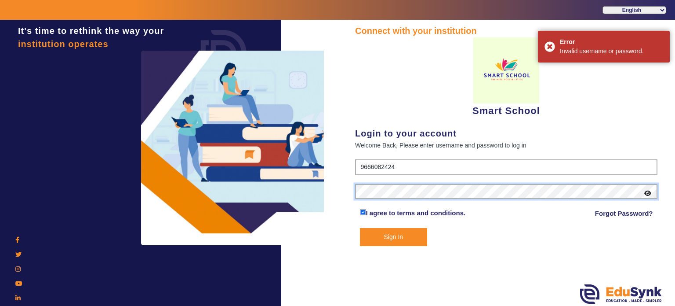 The width and height of the screenshot is (675, 306). Describe the element at coordinates (611, 42) in the screenshot. I see `div: Error` at that location.